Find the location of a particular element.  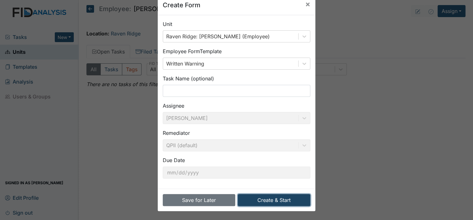

label: Assignee is located at coordinates (173, 106).